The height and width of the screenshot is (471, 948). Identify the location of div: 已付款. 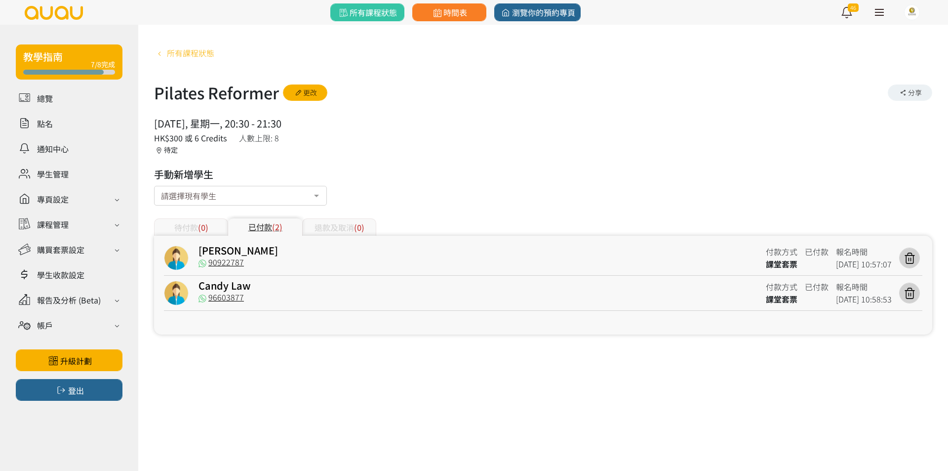
(265, 227).